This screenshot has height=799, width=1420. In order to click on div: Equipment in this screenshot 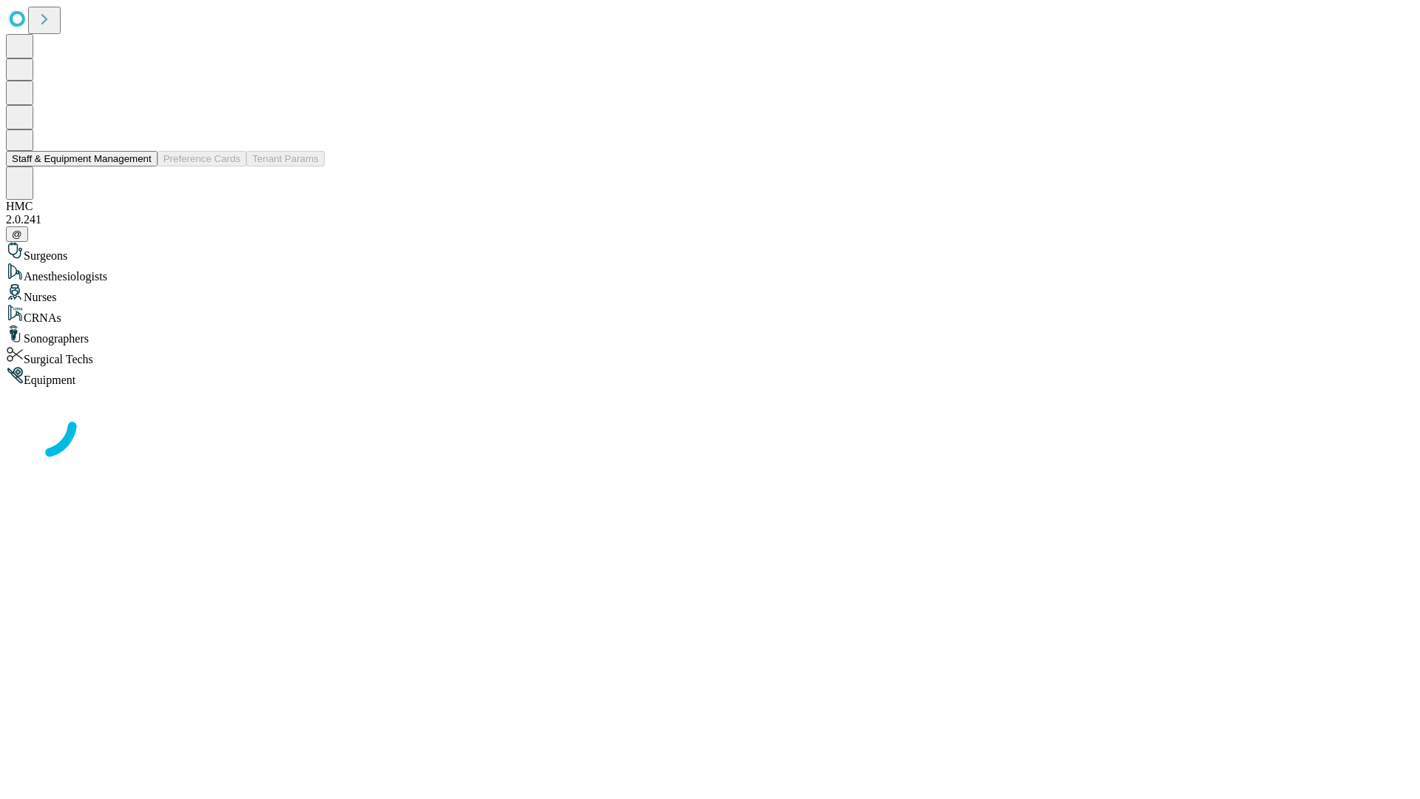, I will do `click(710, 376)`.